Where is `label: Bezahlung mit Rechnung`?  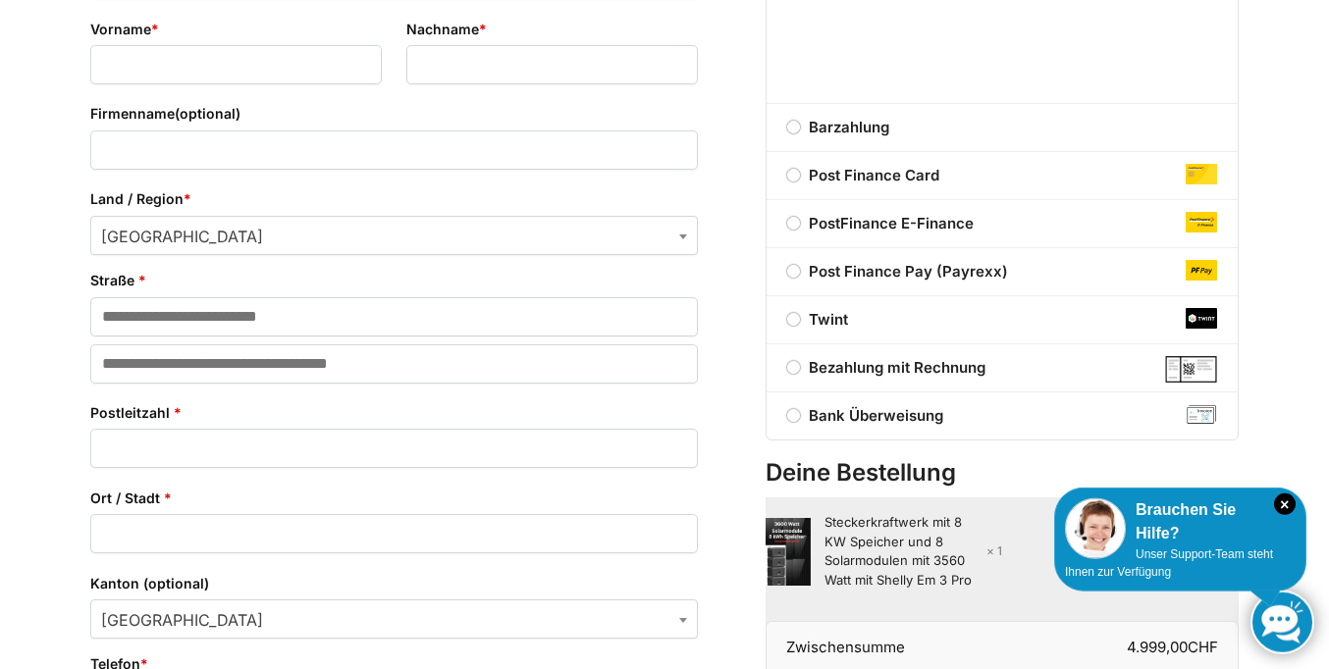 label: Bezahlung mit Rechnung is located at coordinates (1002, 368).